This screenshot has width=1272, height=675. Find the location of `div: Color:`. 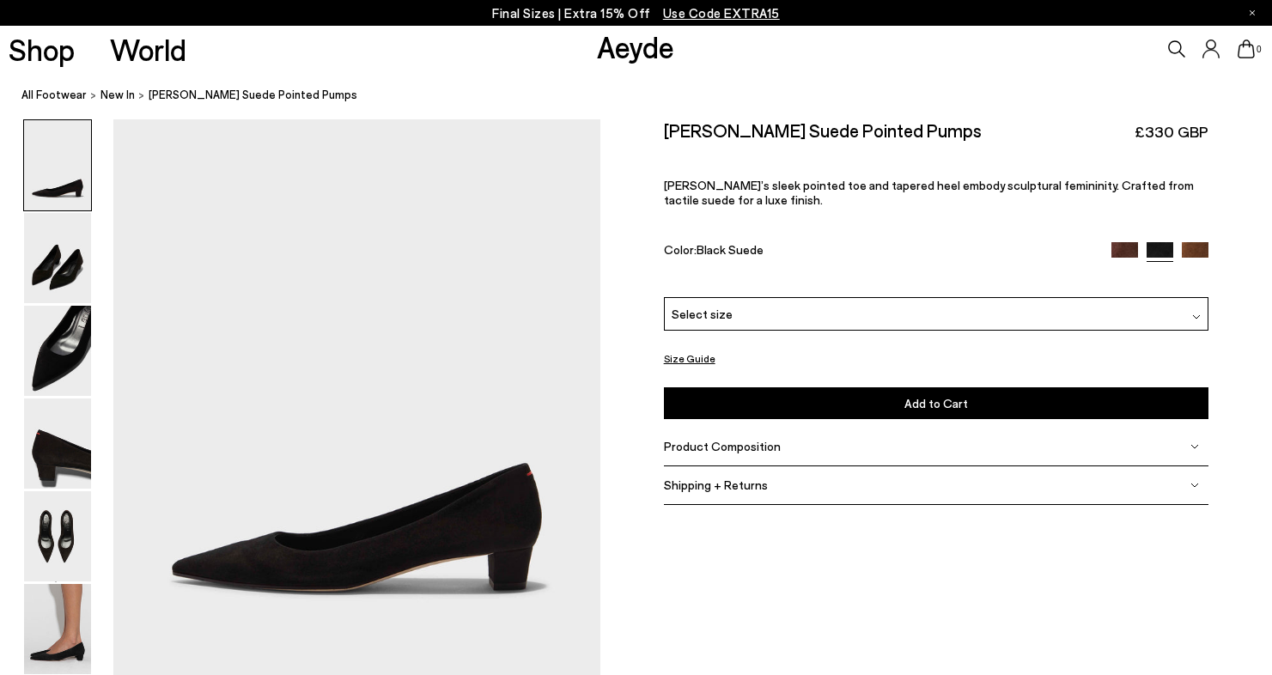

div: Color: is located at coordinates (879, 252).